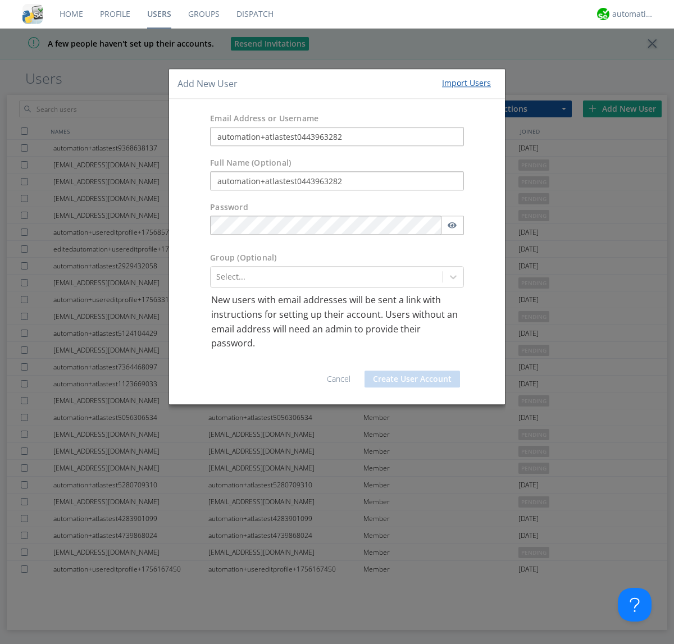 The height and width of the screenshot is (644, 674). I want to click on input: Julie Appleseed, so click(337, 181).